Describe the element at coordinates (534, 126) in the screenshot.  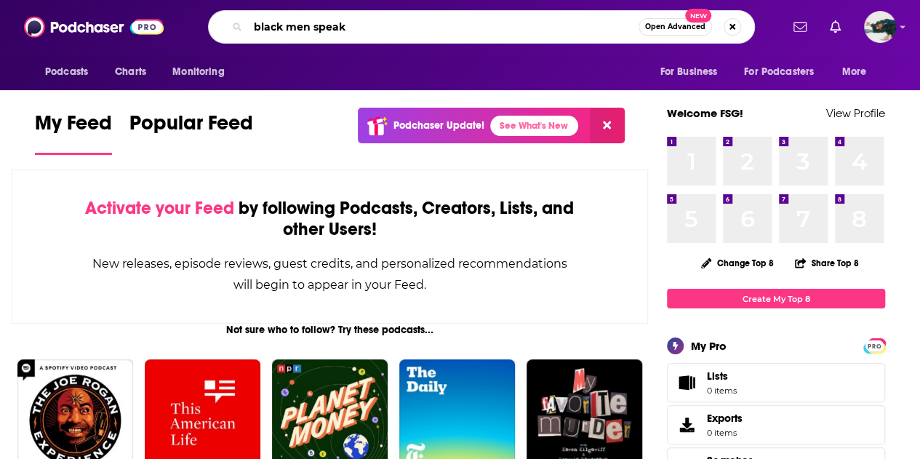
I see `a: See What's New` at that location.